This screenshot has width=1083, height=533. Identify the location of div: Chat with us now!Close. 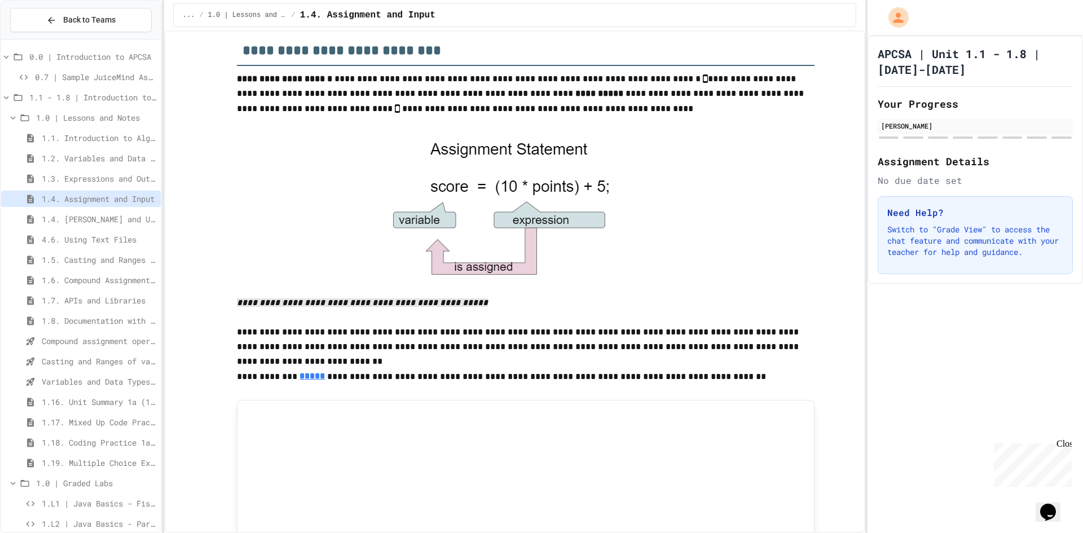
(41, 38).